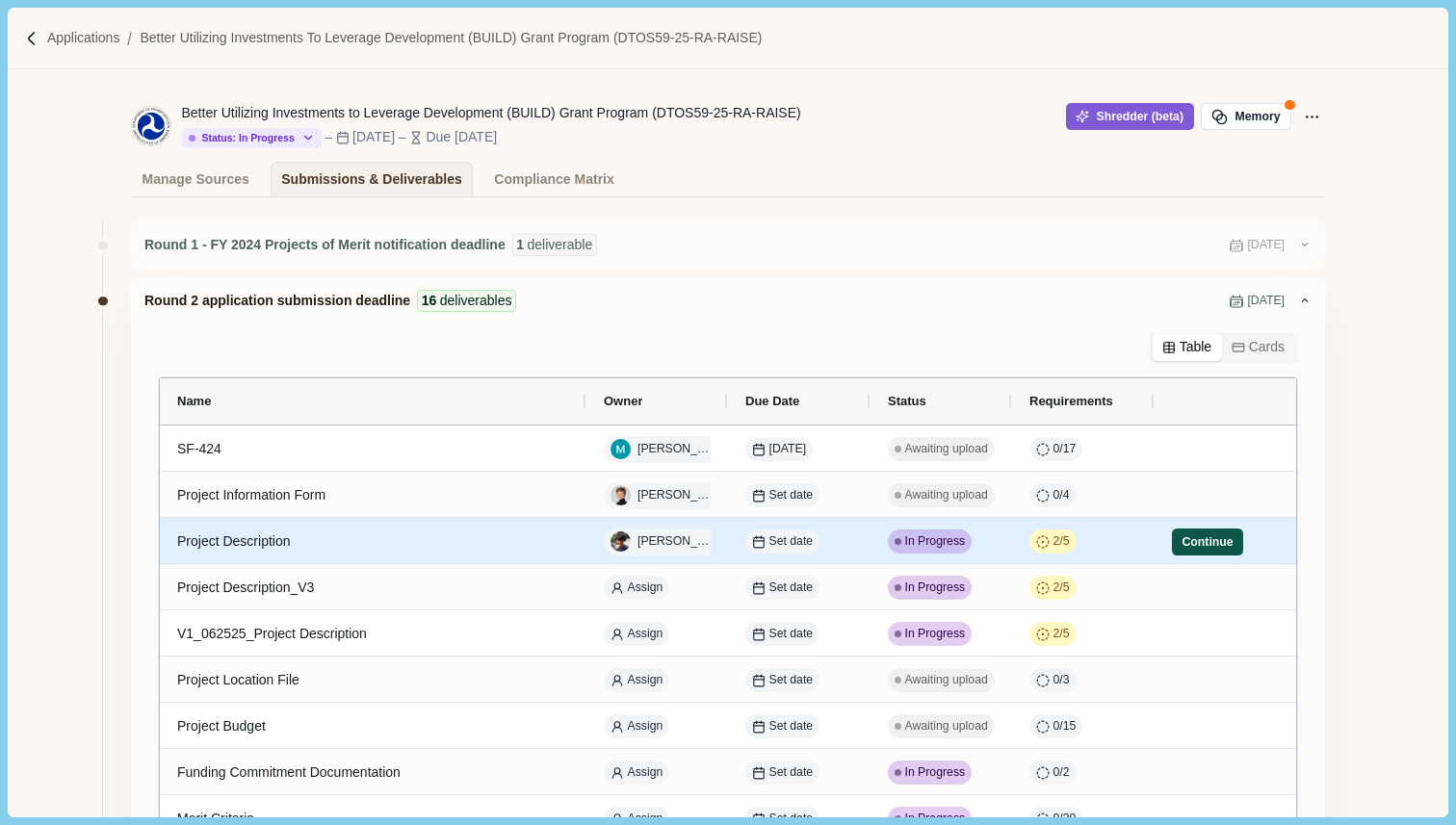 This screenshot has width=1456, height=825. What do you see at coordinates (620, 541) in the screenshot?
I see `img: Charlie Luo` at bounding box center [620, 541].